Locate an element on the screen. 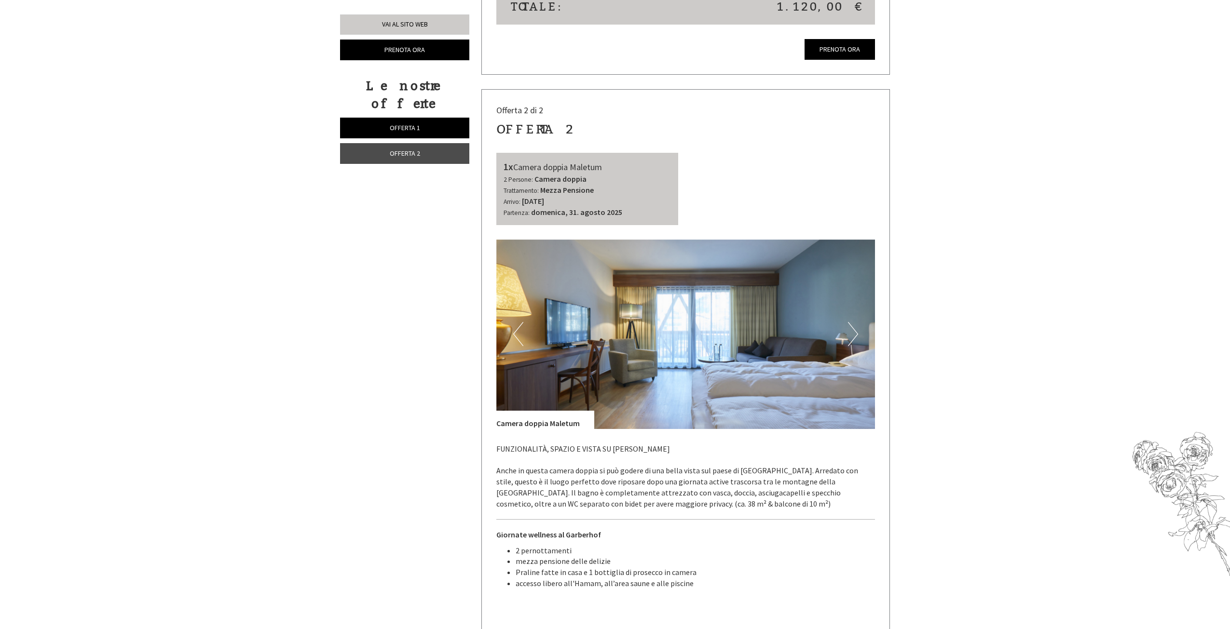 The height and width of the screenshot is (629, 1230). small: Arrivo: is located at coordinates (512, 202).